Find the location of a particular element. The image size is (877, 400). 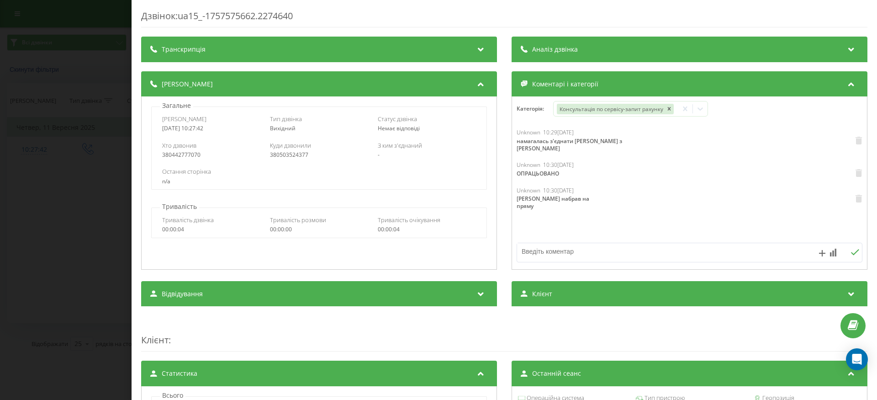

span: Останній сеанс is located at coordinates (557, 373).